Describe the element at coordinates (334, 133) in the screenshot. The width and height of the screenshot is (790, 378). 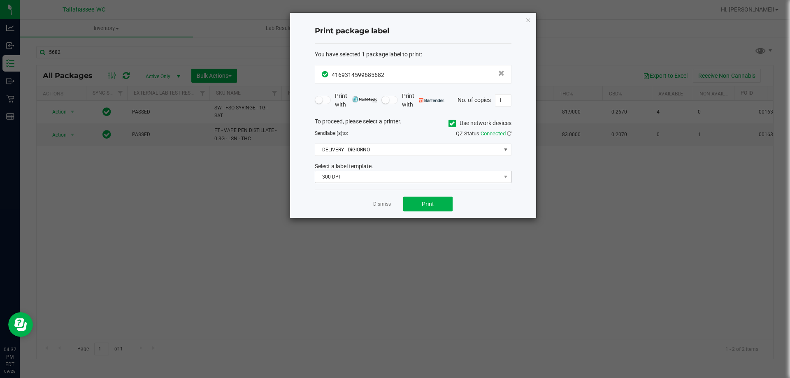
I see `span: label(s)` at that location.